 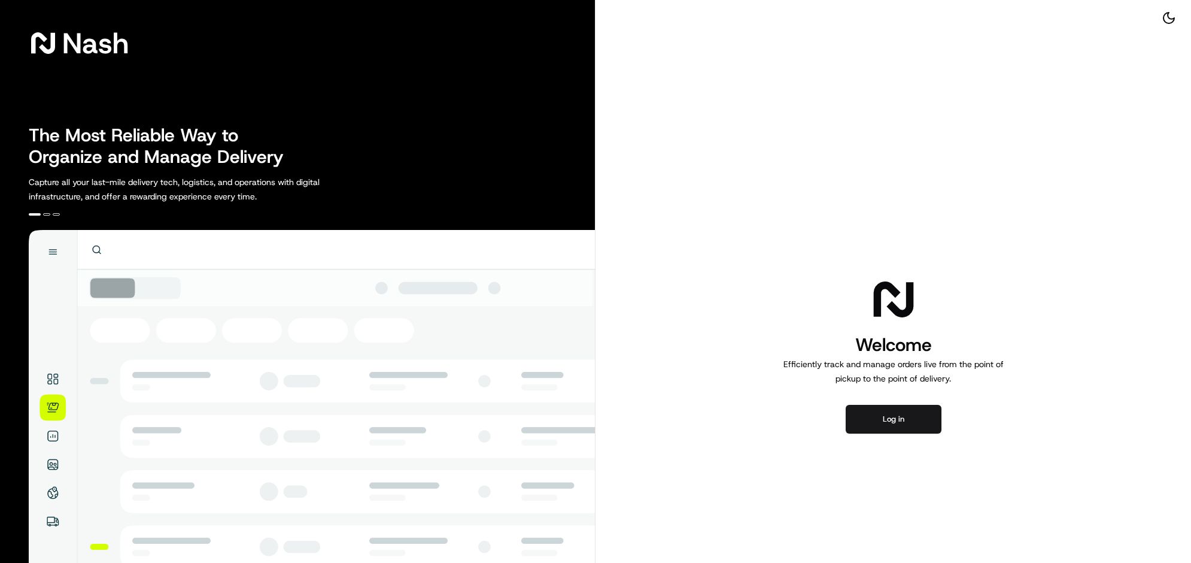 I want to click on h2: The Most Reliable Way to Organize and Manage Delivery, so click(x=163, y=146).